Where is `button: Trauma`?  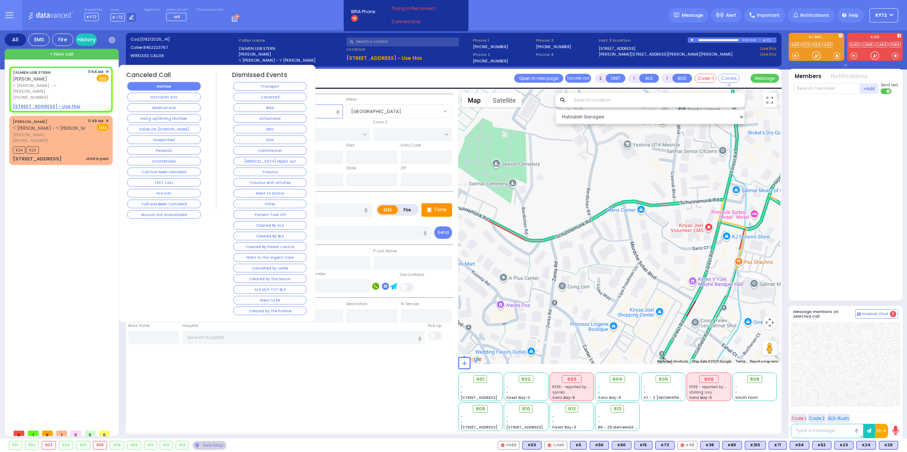 button: Trauma is located at coordinates (270, 172).